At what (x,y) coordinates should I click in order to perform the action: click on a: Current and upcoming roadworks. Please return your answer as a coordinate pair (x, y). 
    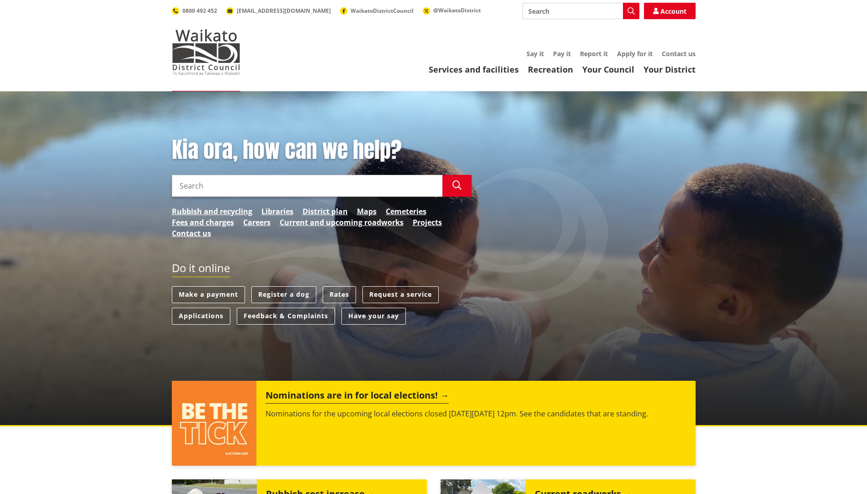
    Looking at the image, I should click on (341, 223).